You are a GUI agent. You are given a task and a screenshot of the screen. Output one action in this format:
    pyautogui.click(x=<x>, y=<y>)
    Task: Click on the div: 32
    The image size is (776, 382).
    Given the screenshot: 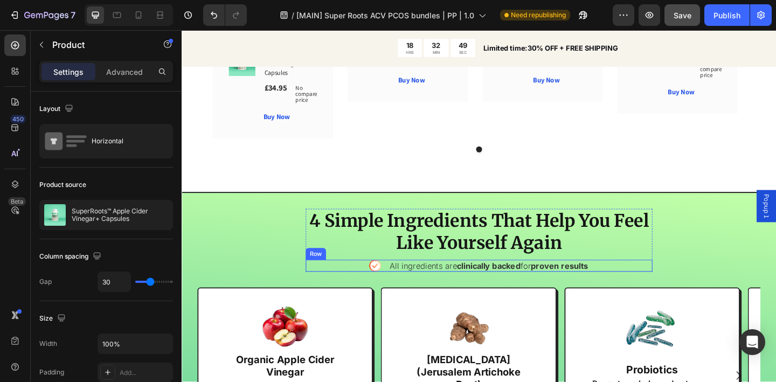 What is the action you would take?
    pyautogui.click(x=277, y=17)
    